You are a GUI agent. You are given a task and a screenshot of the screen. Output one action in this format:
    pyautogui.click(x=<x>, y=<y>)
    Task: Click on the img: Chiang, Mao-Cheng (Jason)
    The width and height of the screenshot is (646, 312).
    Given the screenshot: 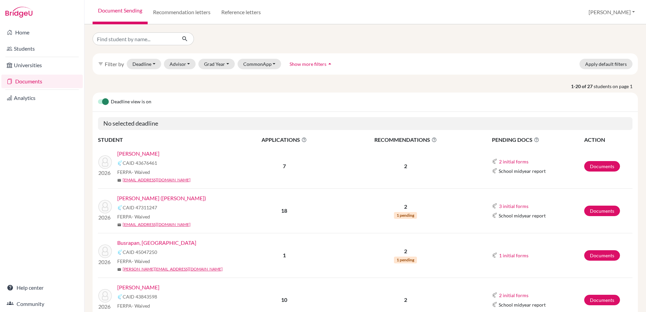 What is the action you would take?
    pyautogui.click(x=105, y=207)
    